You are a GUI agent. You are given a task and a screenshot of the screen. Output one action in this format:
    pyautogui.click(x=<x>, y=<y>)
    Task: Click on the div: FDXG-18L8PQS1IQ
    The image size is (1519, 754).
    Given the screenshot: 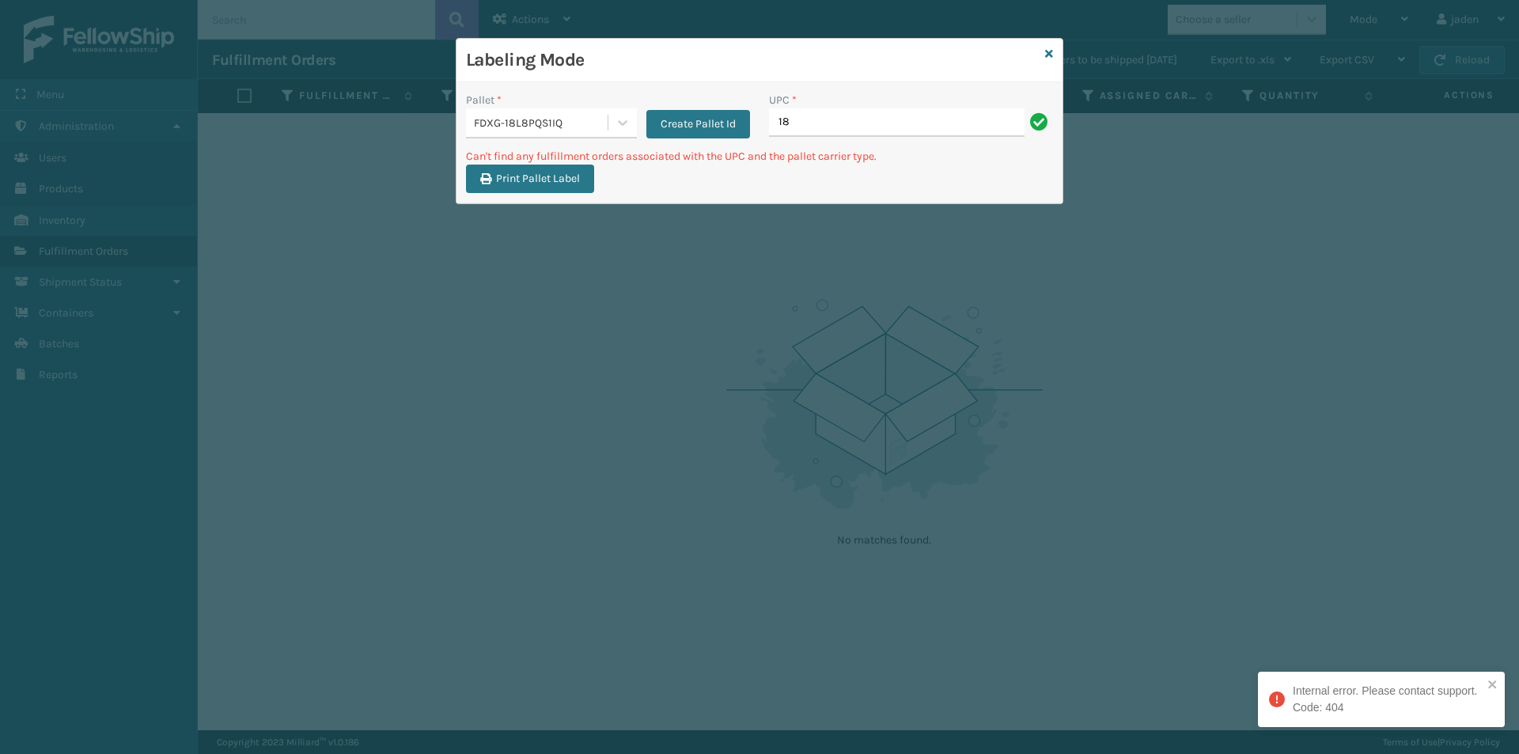 What is the action you would take?
    pyautogui.click(x=541, y=123)
    